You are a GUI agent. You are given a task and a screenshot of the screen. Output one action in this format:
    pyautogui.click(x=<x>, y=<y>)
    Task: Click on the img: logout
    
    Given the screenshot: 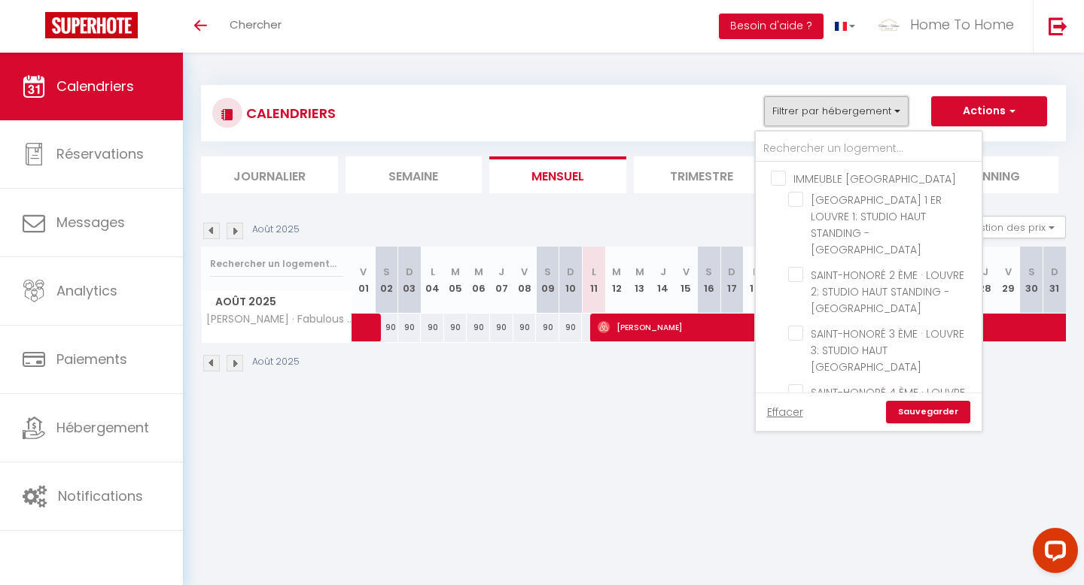 What is the action you would take?
    pyautogui.click(x=1057, y=26)
    